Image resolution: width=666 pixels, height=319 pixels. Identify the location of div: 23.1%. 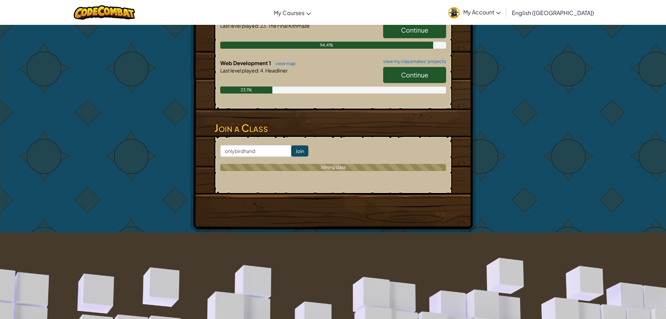
(246, 90).